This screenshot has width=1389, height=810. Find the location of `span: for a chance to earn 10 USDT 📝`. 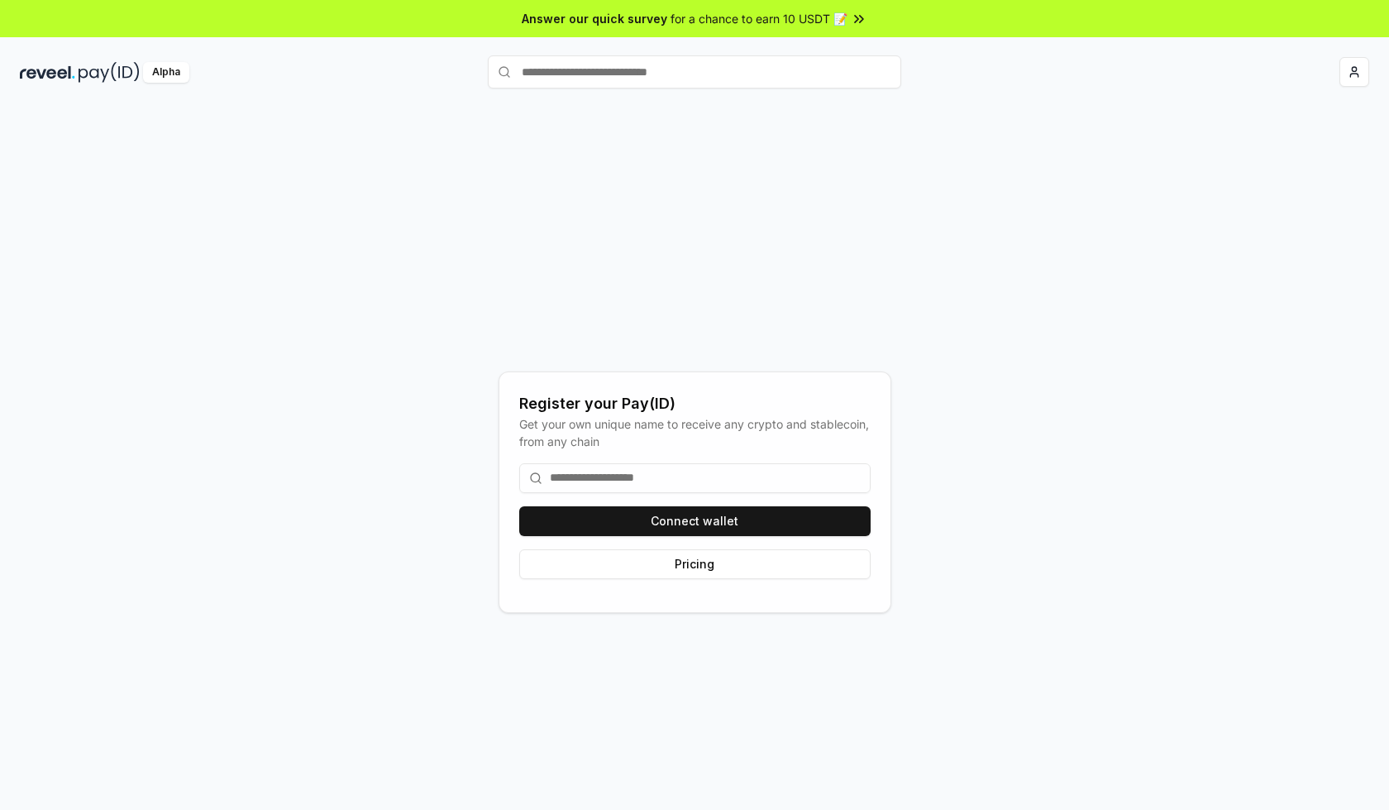

span: for a chance to earn 10 USDT 📝 is located at coordinates (759, 18).